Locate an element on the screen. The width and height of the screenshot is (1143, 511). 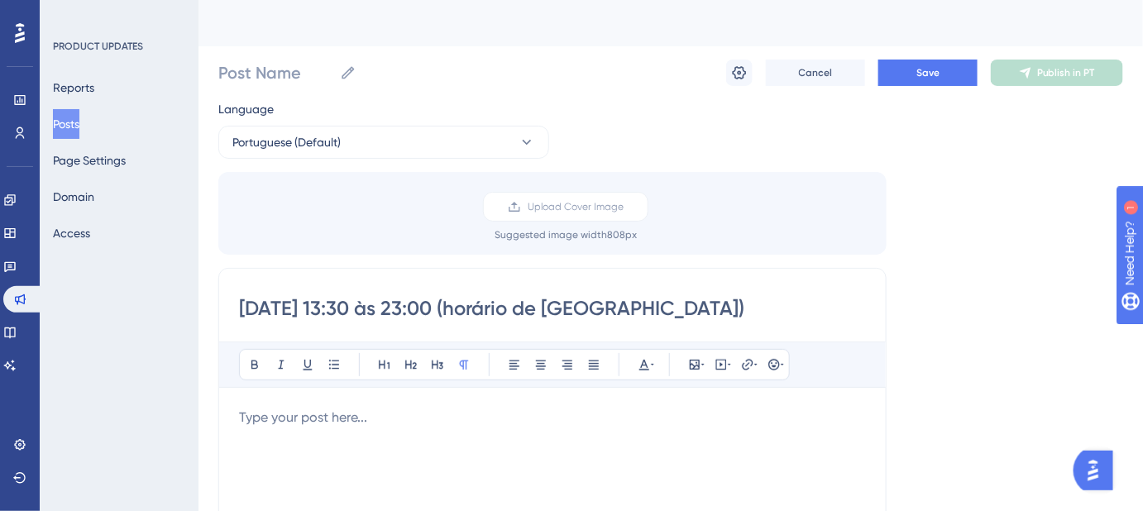
button: Posts is located at coordinates (66, 124).